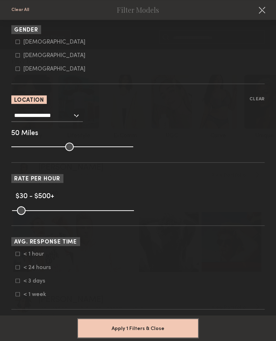 The height and width of the screenshot is (341, 276). Describe the element at coordinates (37, 268) in the screenshot. I see `div: < 24 hours` at that location.